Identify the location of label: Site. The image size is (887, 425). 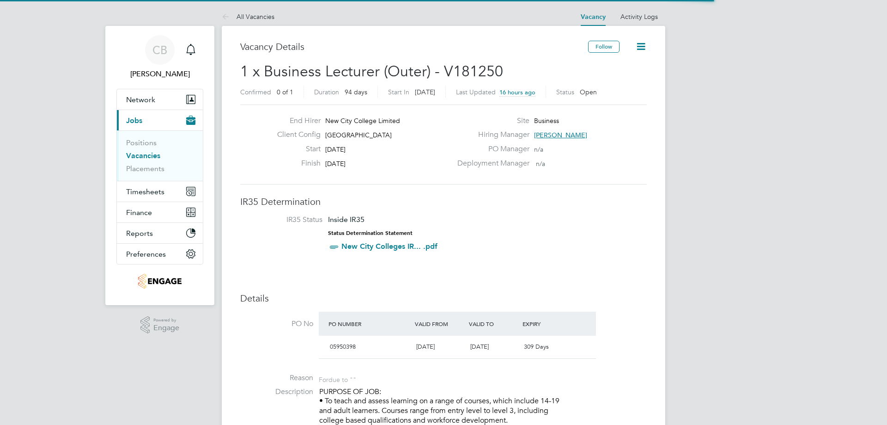
(491, 121).